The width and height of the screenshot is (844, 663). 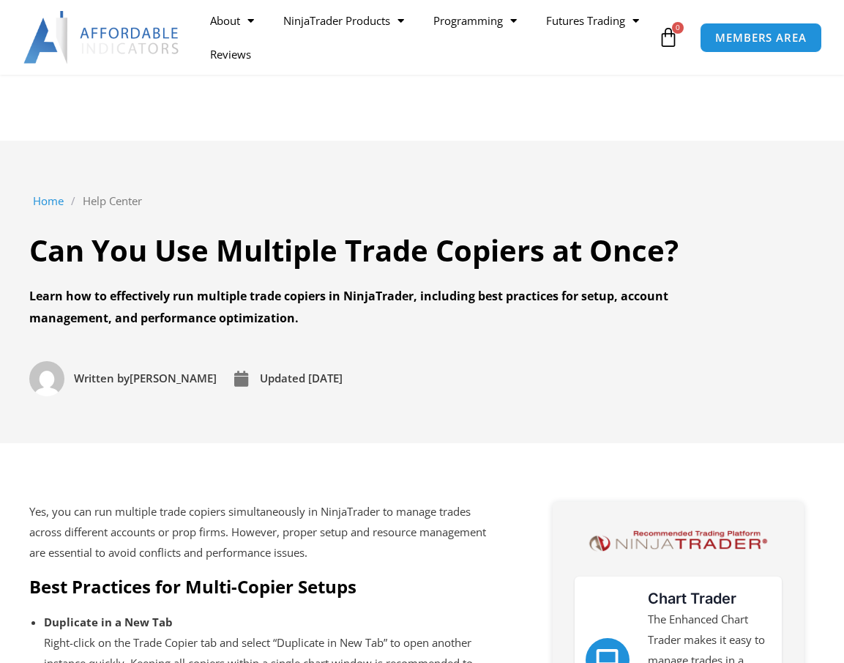 I want to click on a: NinjaTrader Products, so click(x=343, y=20).